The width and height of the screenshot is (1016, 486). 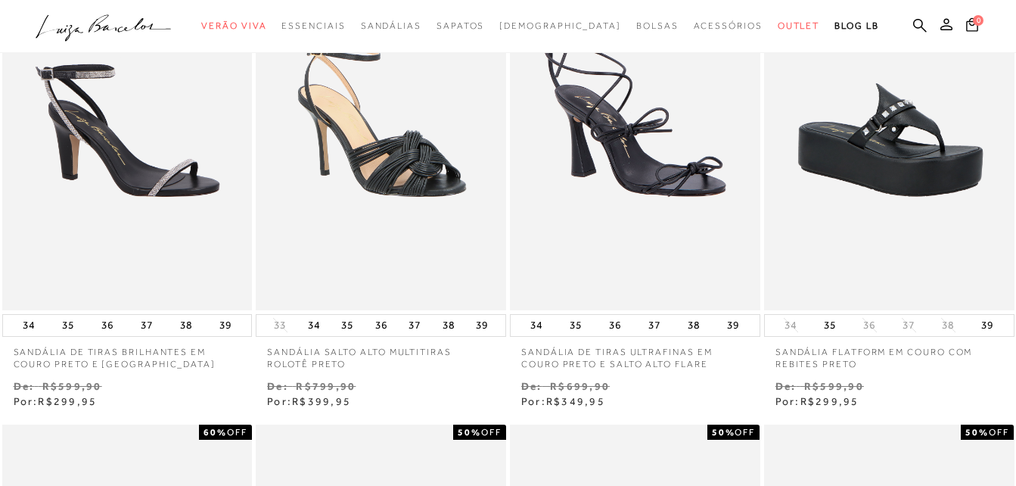 What do you see at coordinates (391, 26) in the screenshot?
I see `span: Sandálias` at bounding box center [391, 26].